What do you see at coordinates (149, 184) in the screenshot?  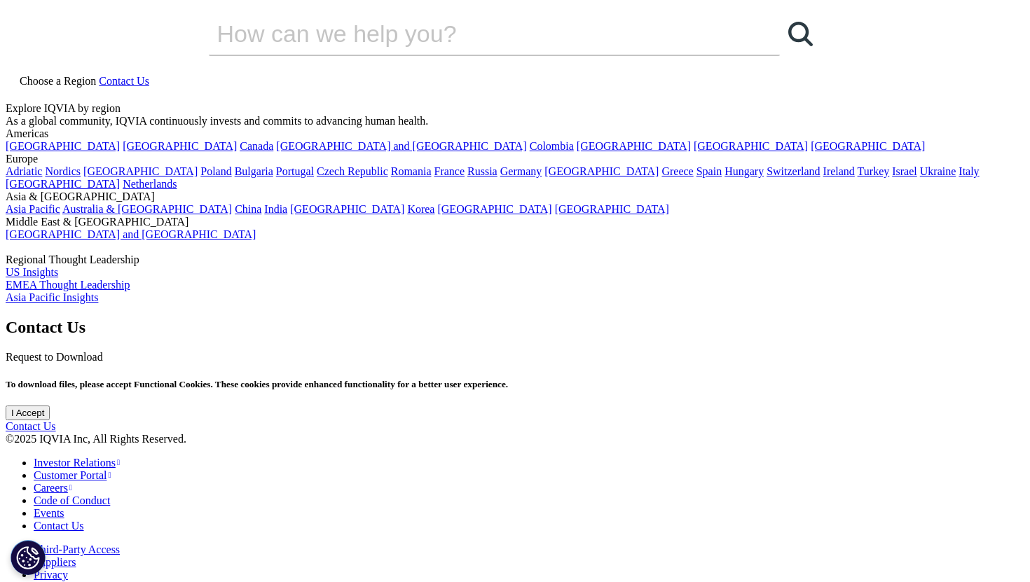 I see `a: Netherlands` at bounding box center [149, 184].